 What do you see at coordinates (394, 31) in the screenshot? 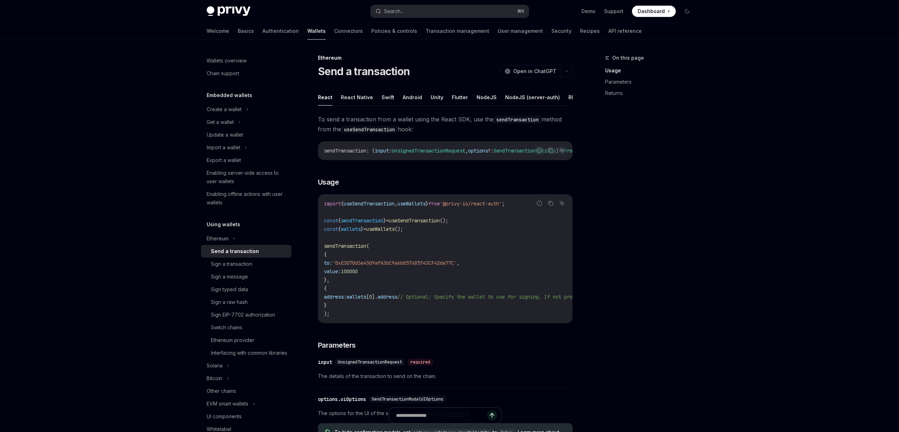
I see `a: Policies & controls` at bounding box center [394, 31].